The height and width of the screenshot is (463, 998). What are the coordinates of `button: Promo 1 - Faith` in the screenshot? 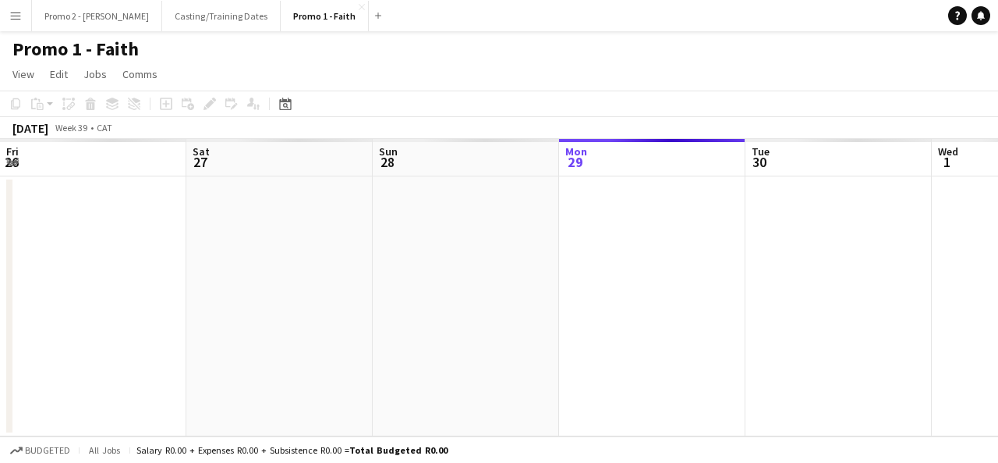 It's located at (324, 16).